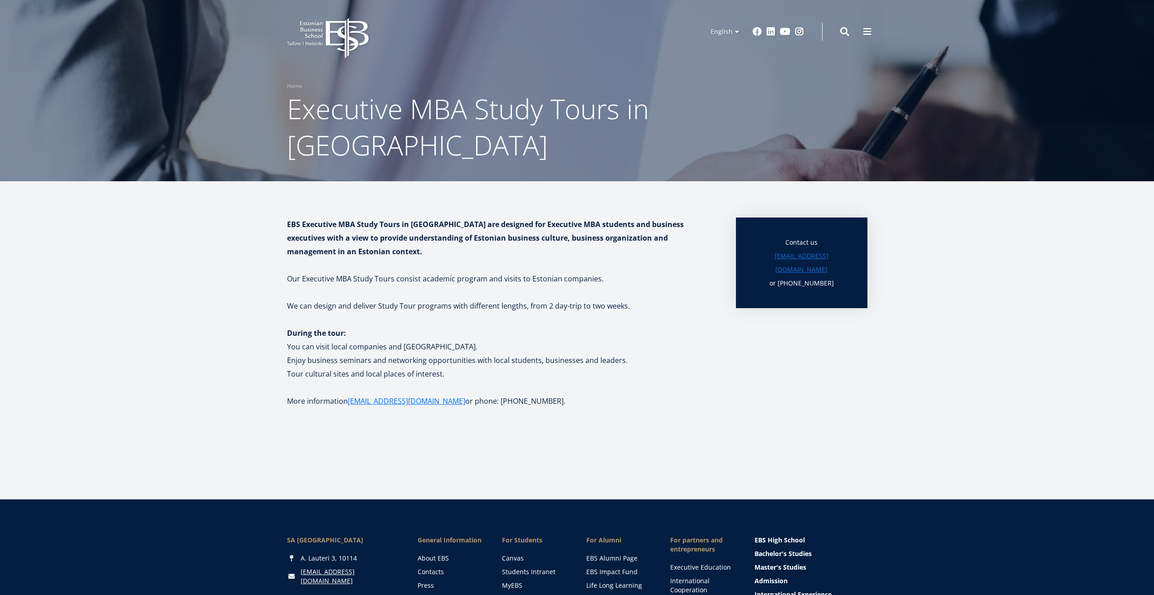 This screenshot has height=595, width=1154. What do you see at coordinates (799, 32) in the screenshot?
I see `a: Instagram` at bounding box center [799, 32].